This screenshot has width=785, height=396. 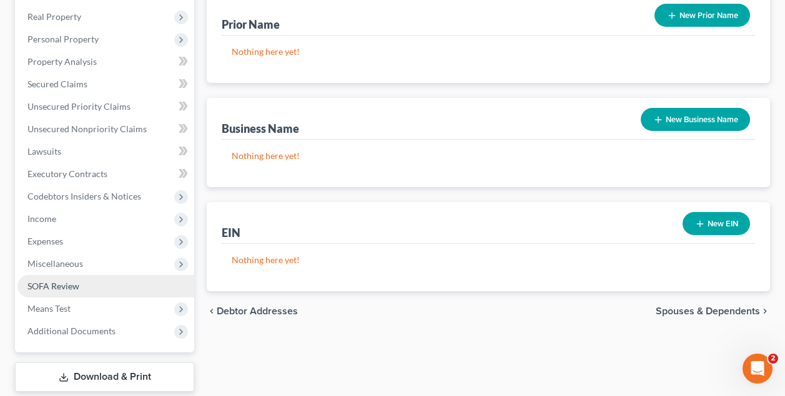 I want to click on span: SOFA Review, so click(x=53, y=286).